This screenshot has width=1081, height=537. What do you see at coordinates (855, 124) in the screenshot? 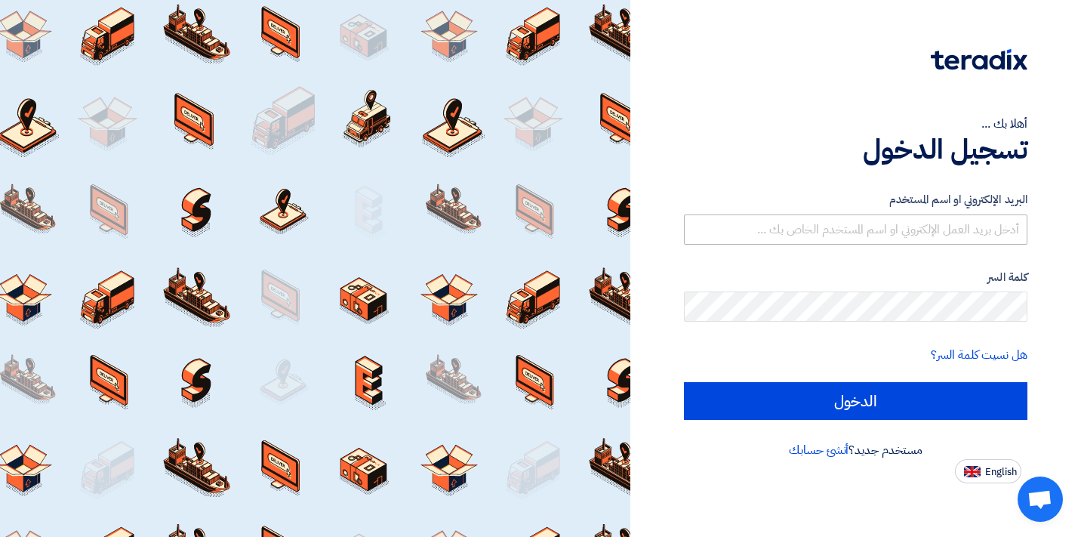
I see `div: أهلا بك ...` at bounding box center [855, 124].